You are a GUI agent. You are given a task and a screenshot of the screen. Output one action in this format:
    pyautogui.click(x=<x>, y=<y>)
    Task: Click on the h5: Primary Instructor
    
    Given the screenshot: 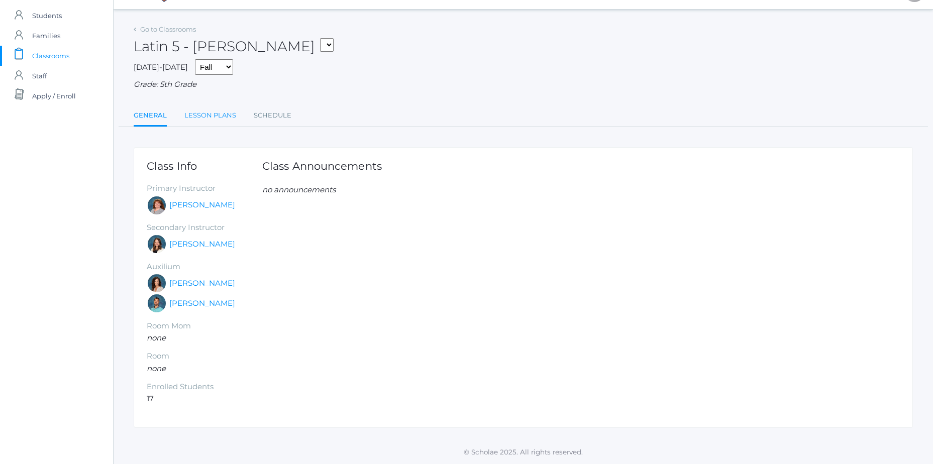 What is the action you would take?
    pyautogui.click(x=204, y=188)
    